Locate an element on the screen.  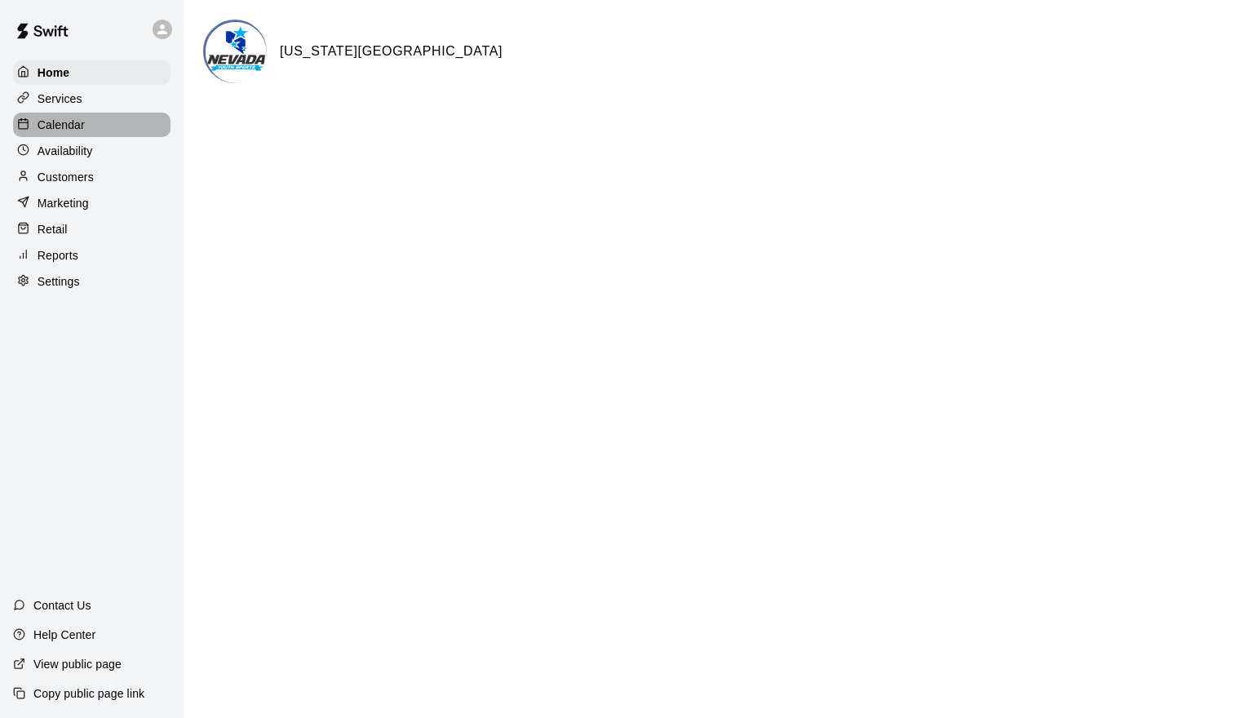
div: Retail is located at coordinates (91, 229).